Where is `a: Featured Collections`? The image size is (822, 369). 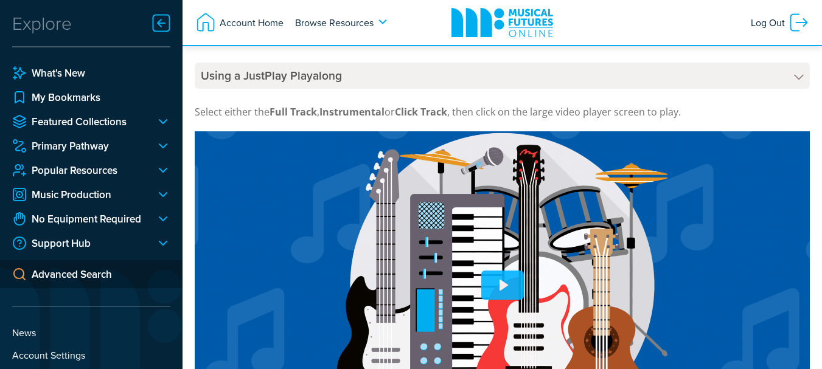
a: Featured Collections is located at coordinates (79, 122).